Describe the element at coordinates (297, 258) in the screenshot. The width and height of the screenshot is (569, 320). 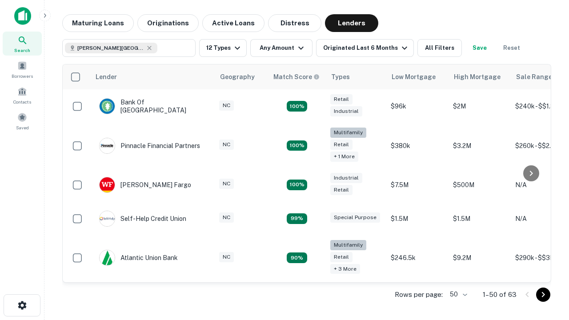
I see `div: Matching Properties: 10, hasApolloMatch: undefined` at that location.